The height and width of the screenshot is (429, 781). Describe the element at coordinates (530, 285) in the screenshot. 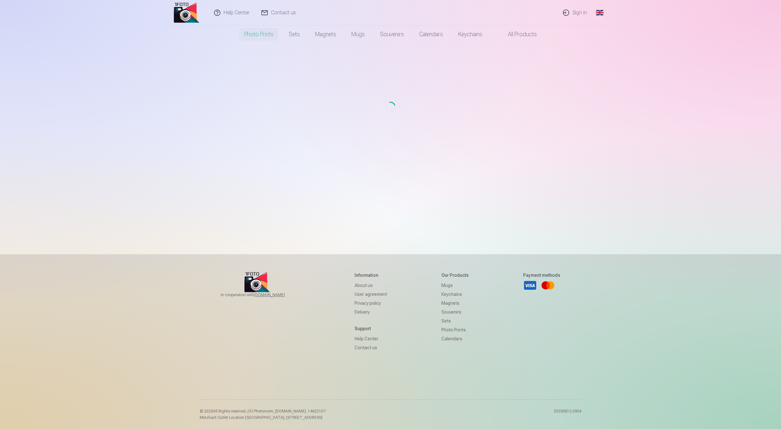

I see `a: Visa` at that location.